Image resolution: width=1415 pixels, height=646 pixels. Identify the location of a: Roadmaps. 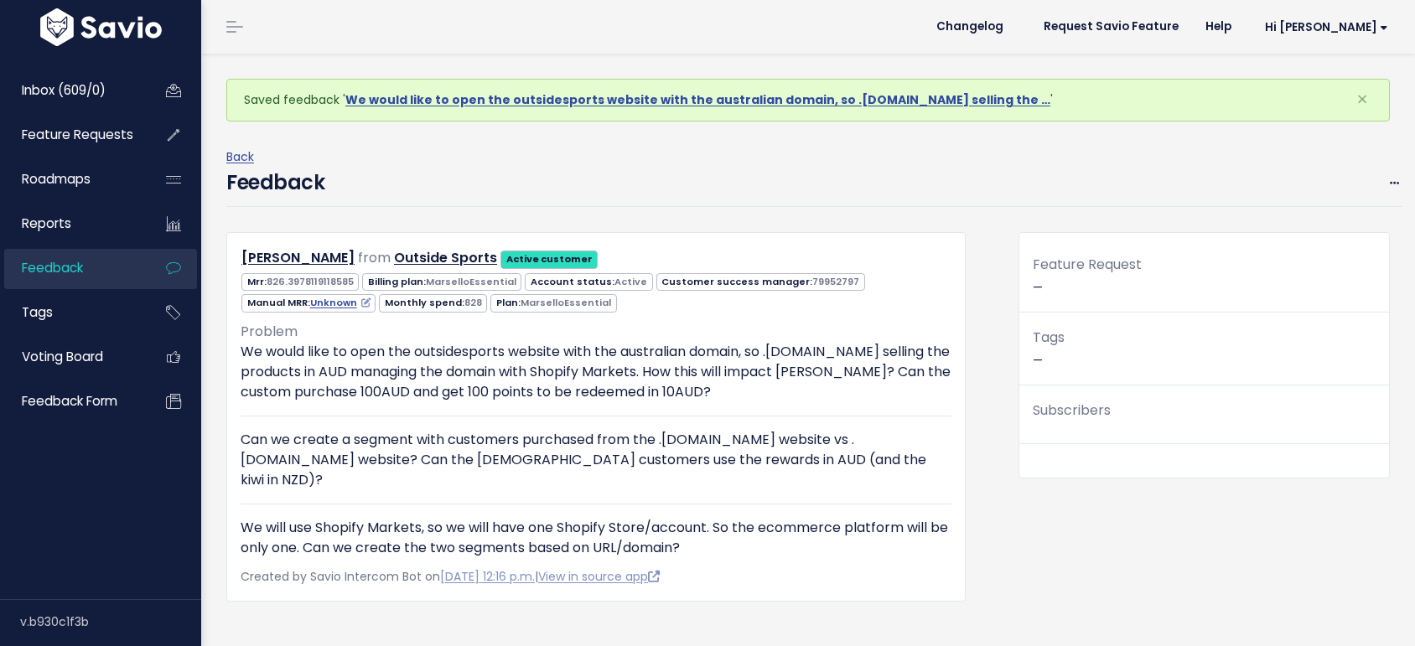
(71, 179).